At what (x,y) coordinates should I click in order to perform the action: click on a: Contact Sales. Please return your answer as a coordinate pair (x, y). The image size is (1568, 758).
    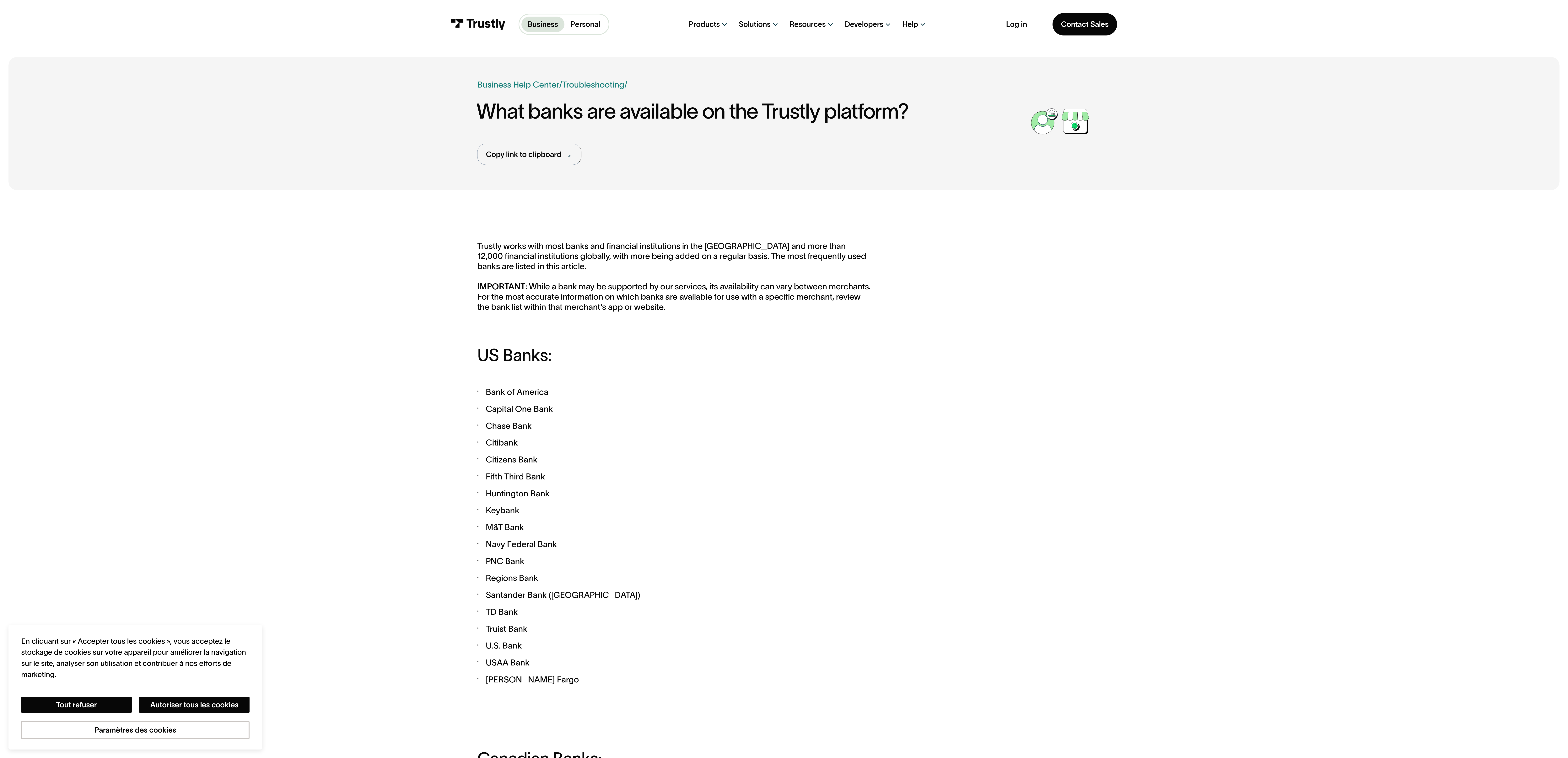
    Looking at the image, I should click on (1085, 24).